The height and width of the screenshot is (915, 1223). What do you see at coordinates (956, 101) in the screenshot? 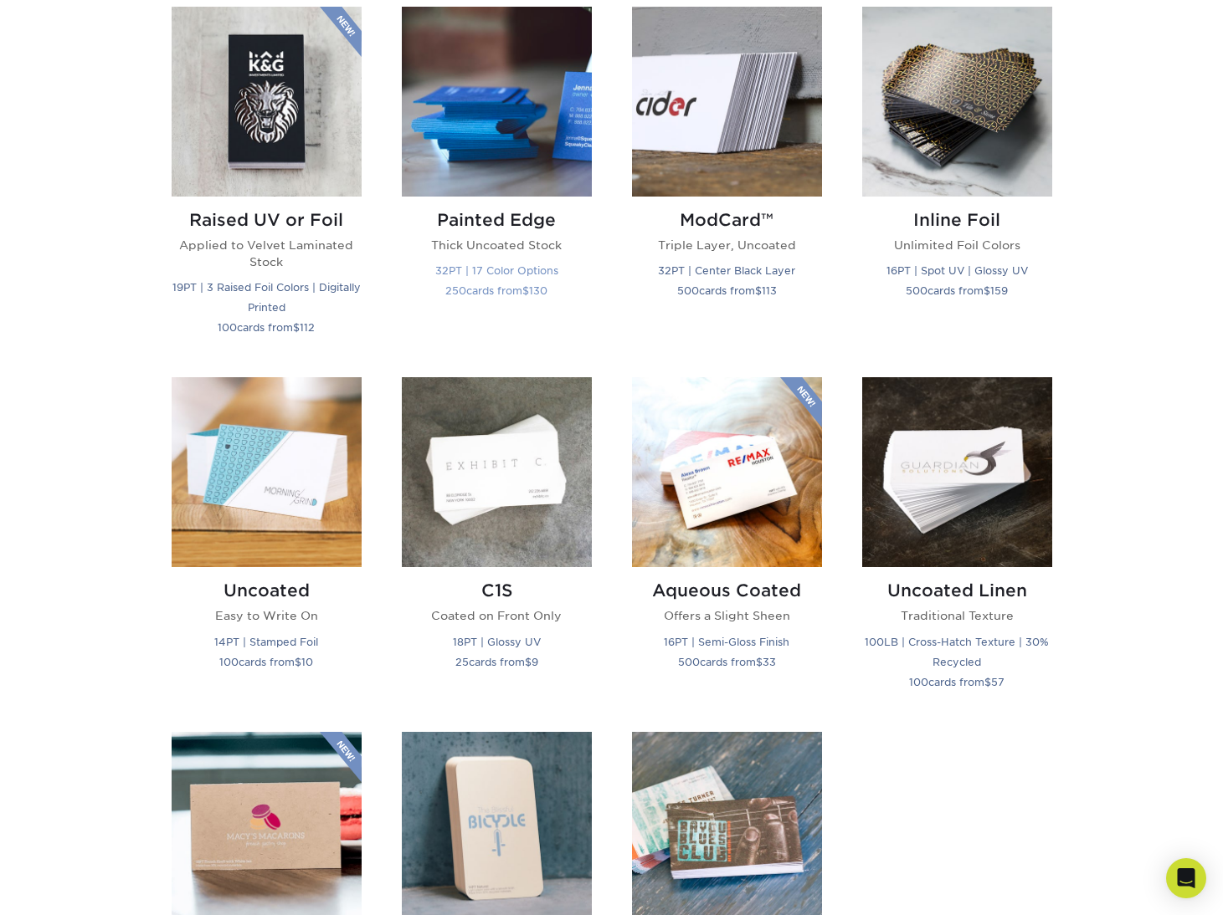
I see `img: Inline Foil Business Cards` at bounding box center [956, 101].